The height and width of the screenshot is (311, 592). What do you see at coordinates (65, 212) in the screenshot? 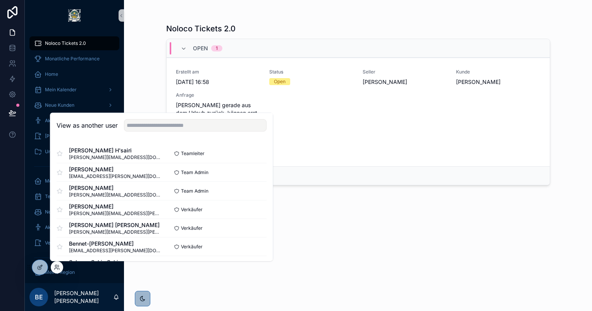
I see `span: Neue Teamkunden` at bounding box center [65, 212].